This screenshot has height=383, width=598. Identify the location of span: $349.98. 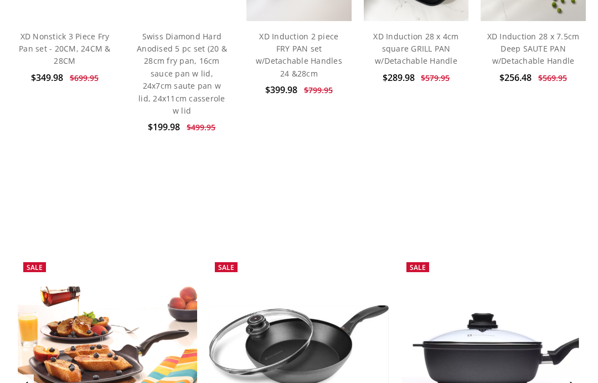
(47, 78).